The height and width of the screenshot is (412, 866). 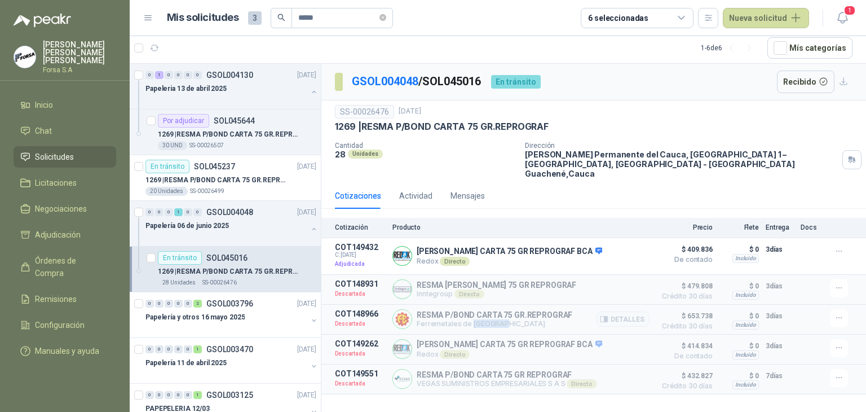 What do you see at coordinates (360, 343) in the screenshot?
I see `p: COT149262` at bounding box center [360, 343].